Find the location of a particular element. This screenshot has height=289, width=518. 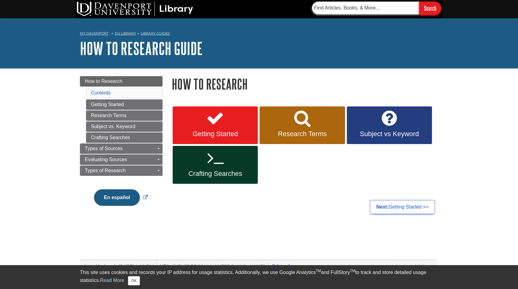

a: Read More is located at coordinates (112, 281).